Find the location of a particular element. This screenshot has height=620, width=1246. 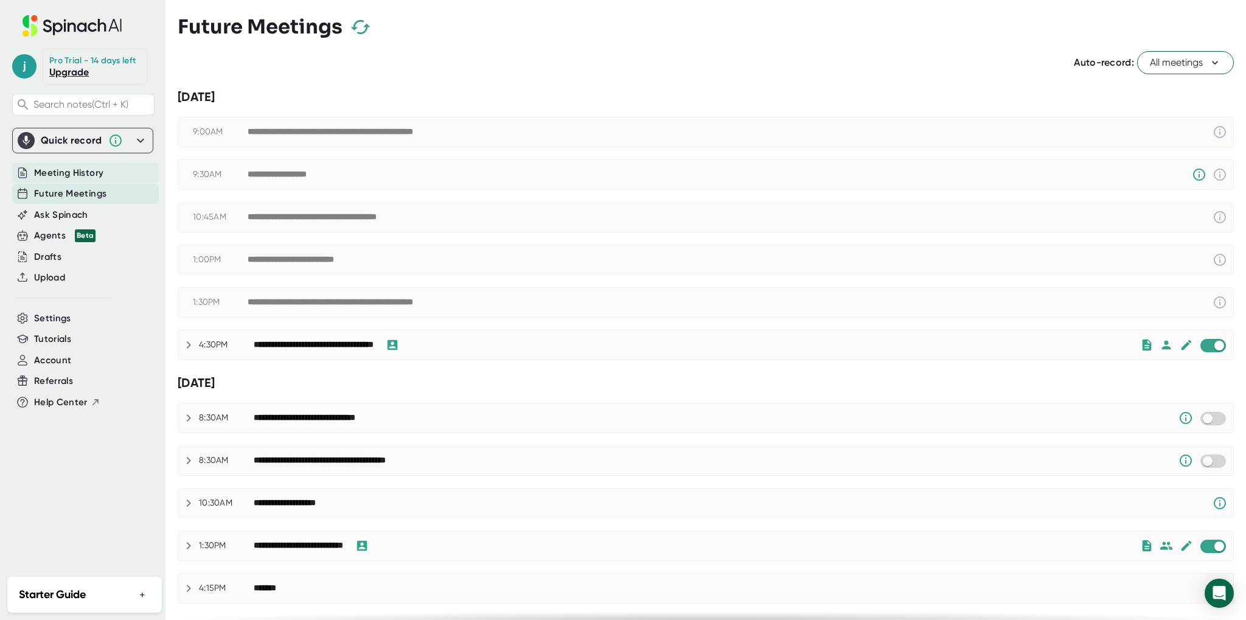

button: Meeting History is located at coordinates (69, 173).